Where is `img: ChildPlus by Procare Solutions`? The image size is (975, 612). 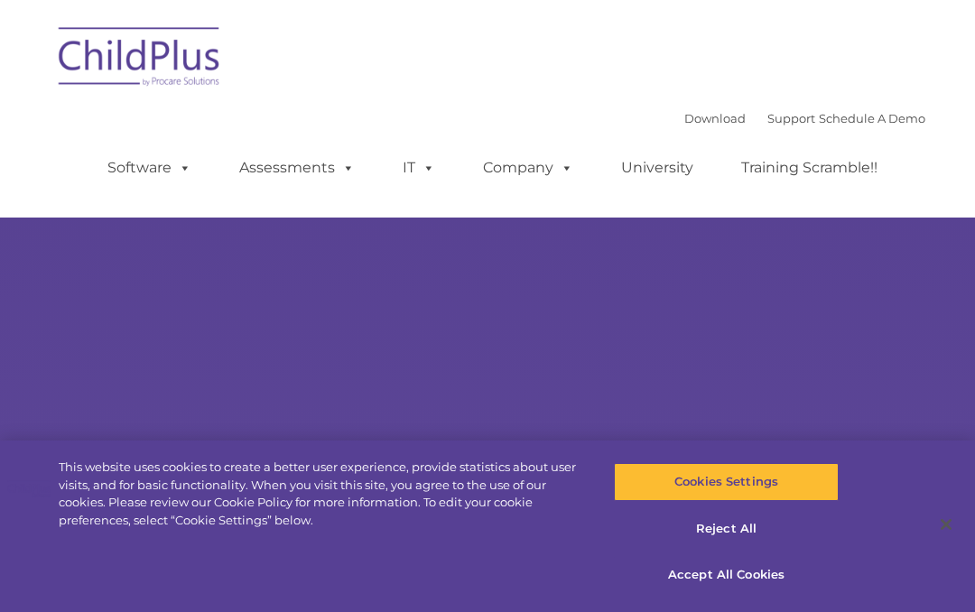 img: ChildPlus by Procare Solutions is located at coordinates (140, 60).